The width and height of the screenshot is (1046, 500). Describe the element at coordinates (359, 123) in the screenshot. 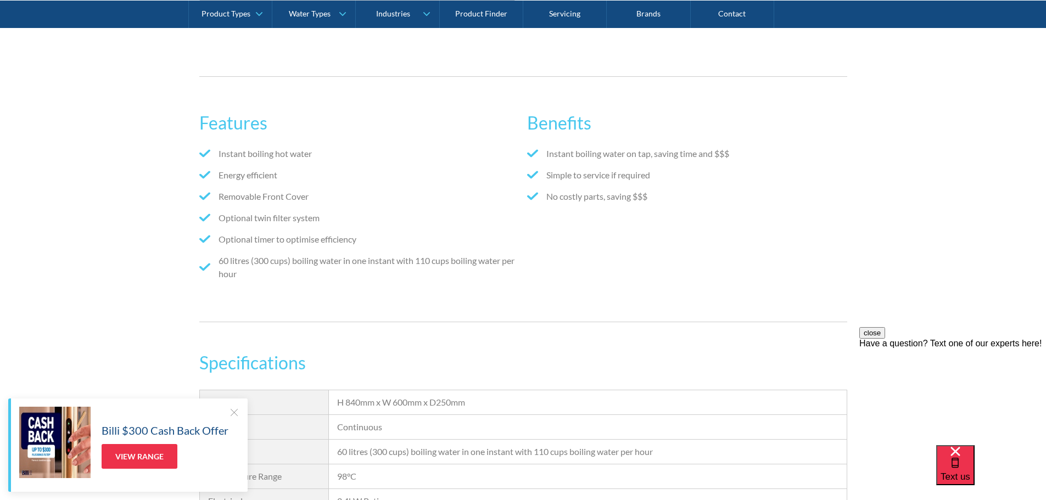

I see `h2: Features` at that location.